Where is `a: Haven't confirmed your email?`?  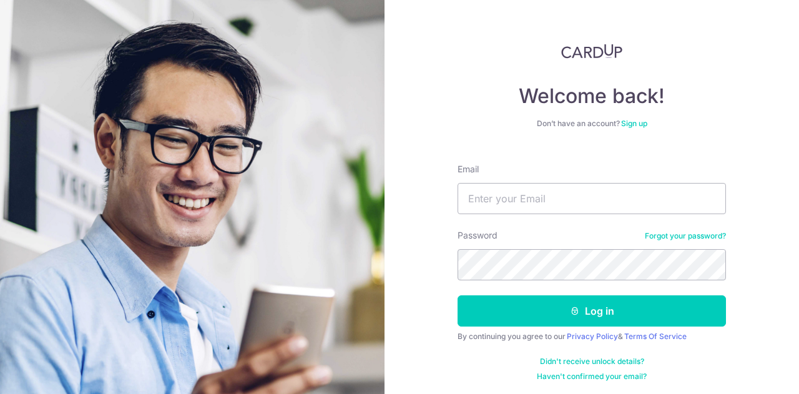 a: Haven't confirmed your email? is located at coordinates (592, 377).